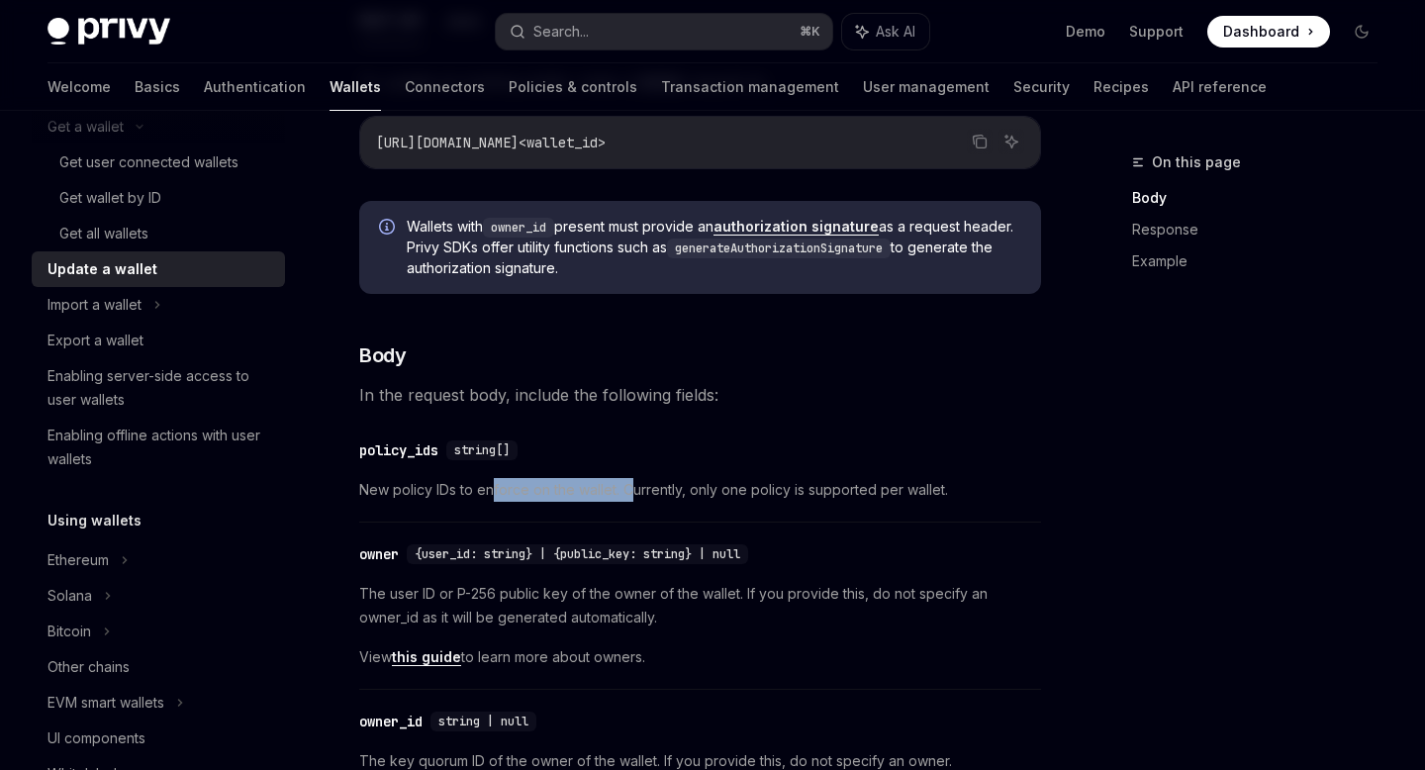 Image resolution: width=1425 pixels, height=770 pixels. Describe the element at coordinates (158, 162) in the screenshot. I see `a: Get user connected wallets` at that location.